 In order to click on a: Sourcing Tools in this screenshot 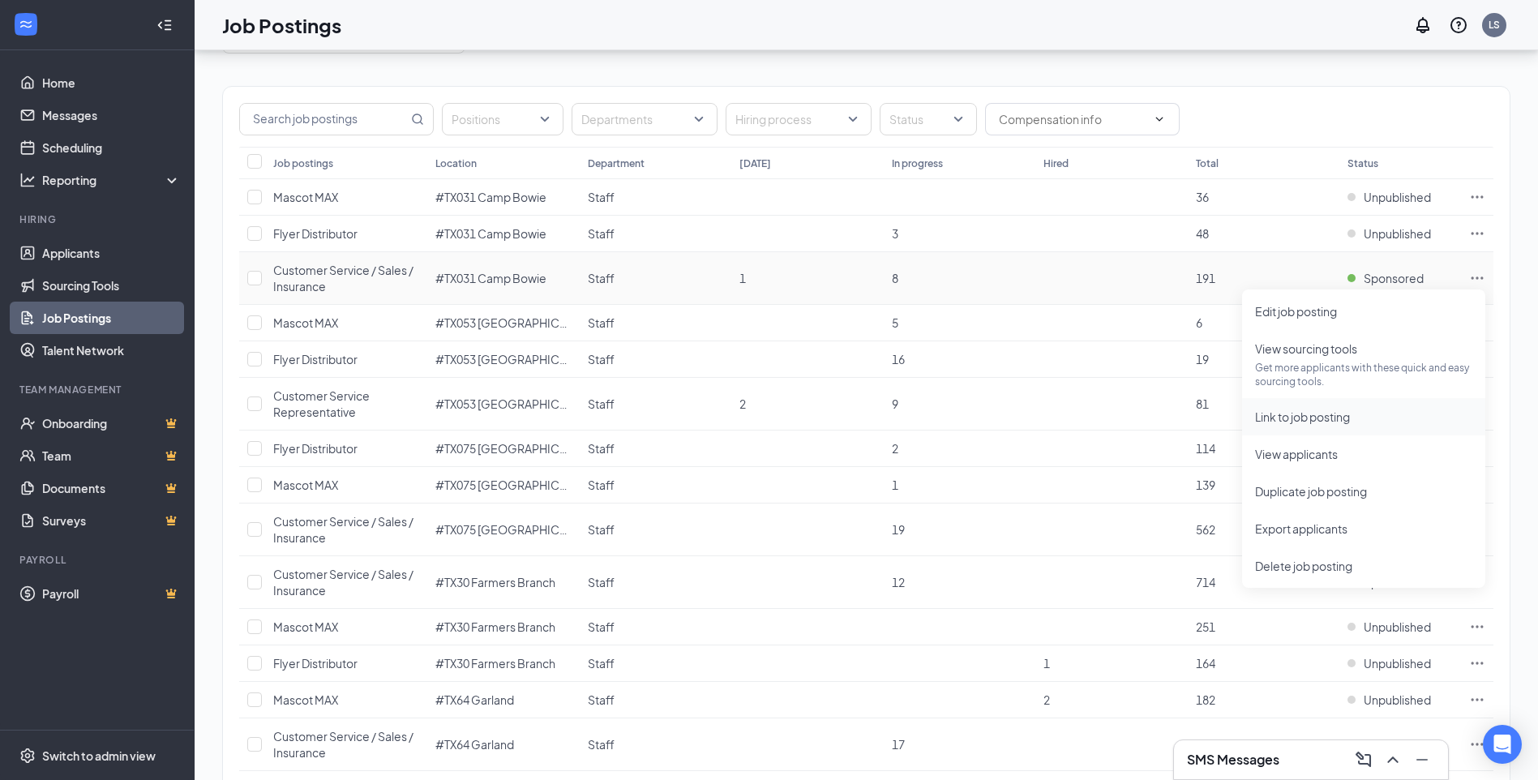, I will do `click(111, 285)`.